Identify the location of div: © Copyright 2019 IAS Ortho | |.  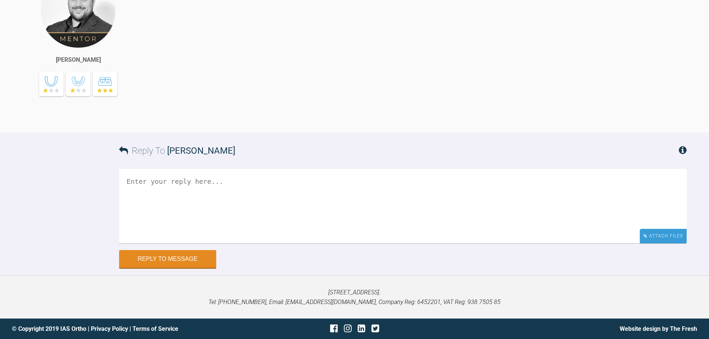
(126, 329).